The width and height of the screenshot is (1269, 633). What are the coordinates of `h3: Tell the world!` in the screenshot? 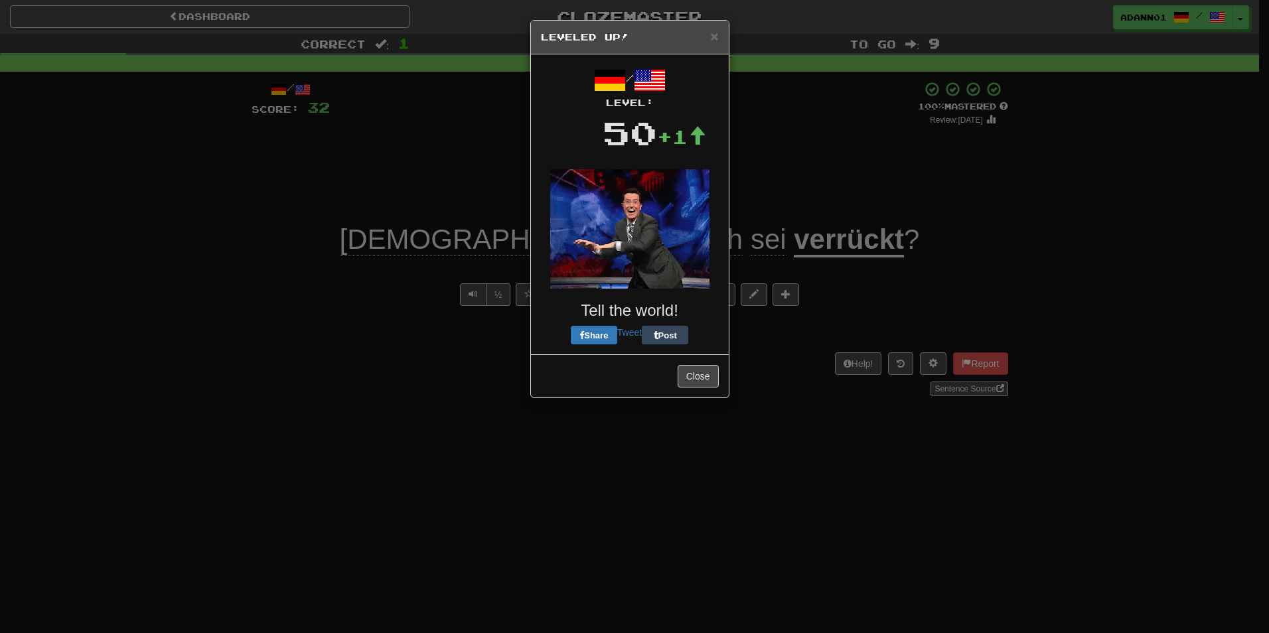 It's located at (630, 310).